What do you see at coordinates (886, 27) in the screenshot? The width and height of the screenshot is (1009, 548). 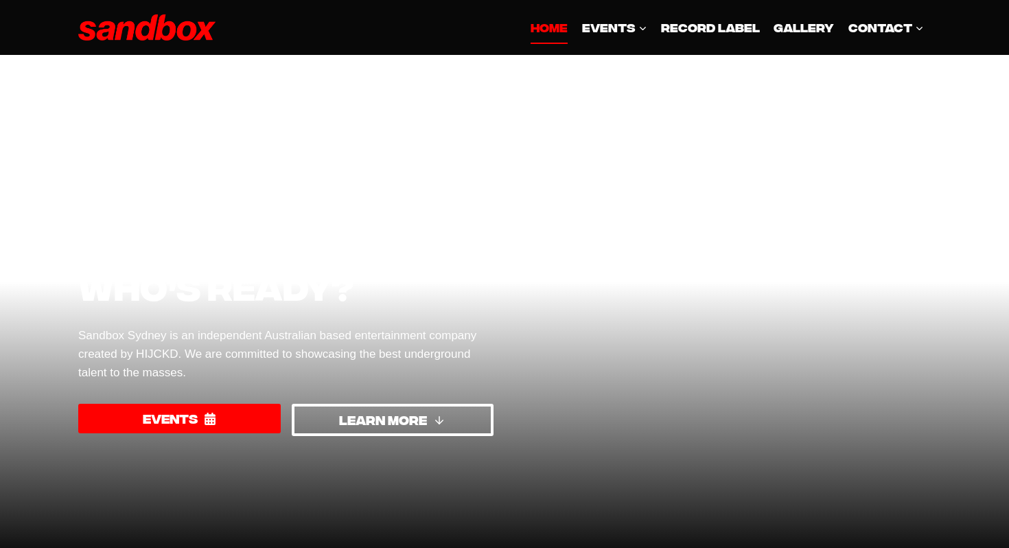 I see `a: CONTACT` at bounding box center [886, 27].